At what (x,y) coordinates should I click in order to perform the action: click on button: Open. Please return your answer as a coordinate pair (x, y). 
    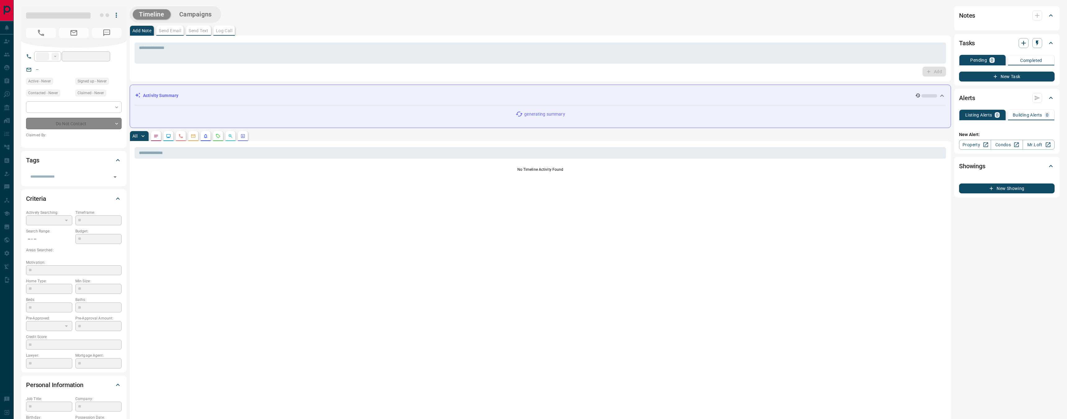
    Looking at the image, I should click on (115, 177).